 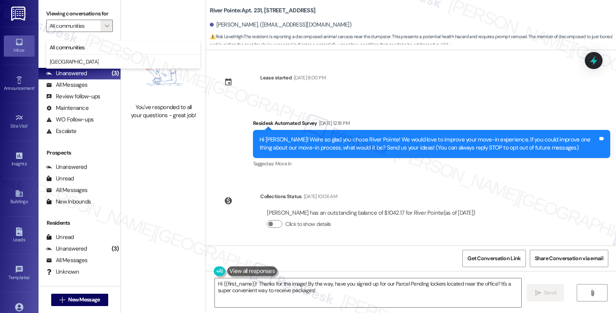 What do you see at coordinates (75, 26) in the screenshot?
I see `input: All communities` at bounding box center [75, 26].